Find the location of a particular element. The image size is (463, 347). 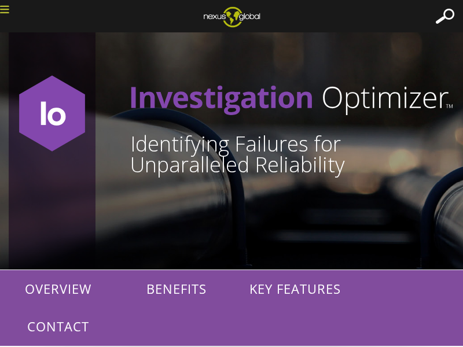

h1: Identifying Failures for Unparalleled Reliability is located at coordinates (292, 154).